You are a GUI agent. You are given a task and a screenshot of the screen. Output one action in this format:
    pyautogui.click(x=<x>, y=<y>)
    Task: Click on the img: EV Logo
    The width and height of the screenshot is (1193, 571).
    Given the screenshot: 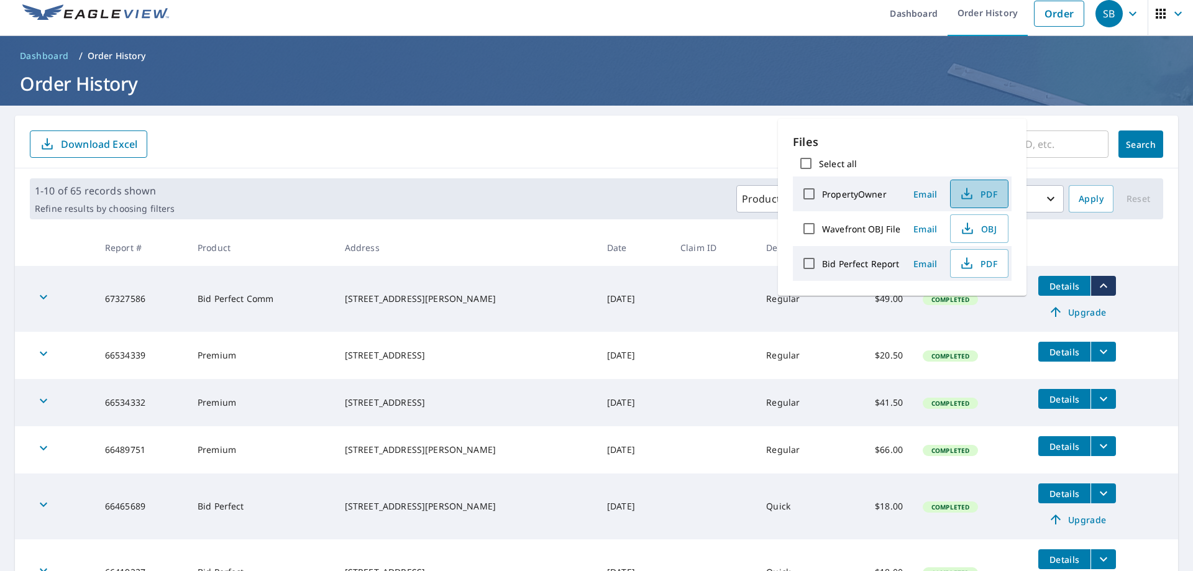 What is the action you would take?
    pyautogui.click(x=96, y=14)
    